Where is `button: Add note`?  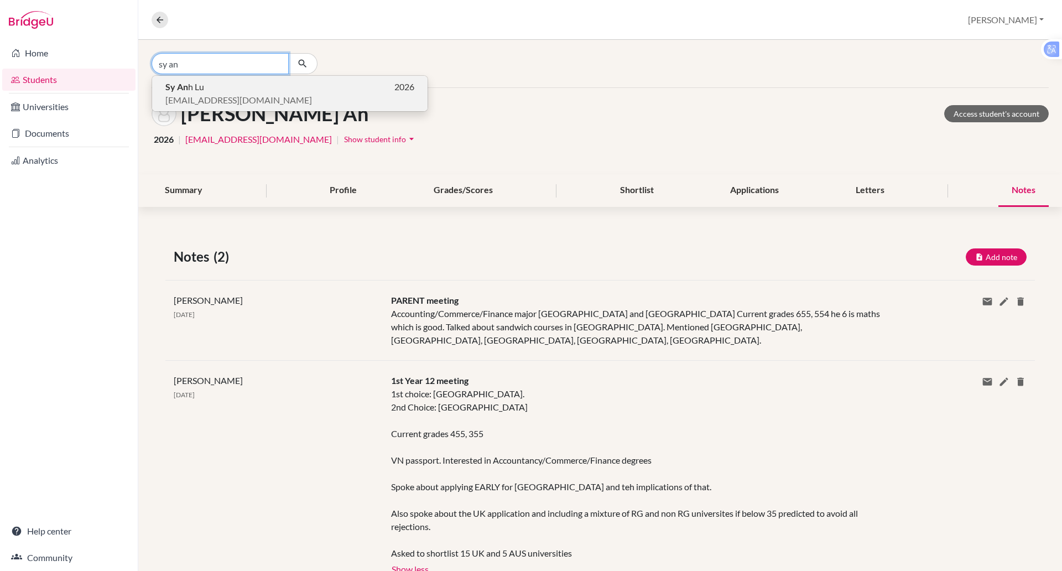
button: Add note is located at coordinates (996, 257).